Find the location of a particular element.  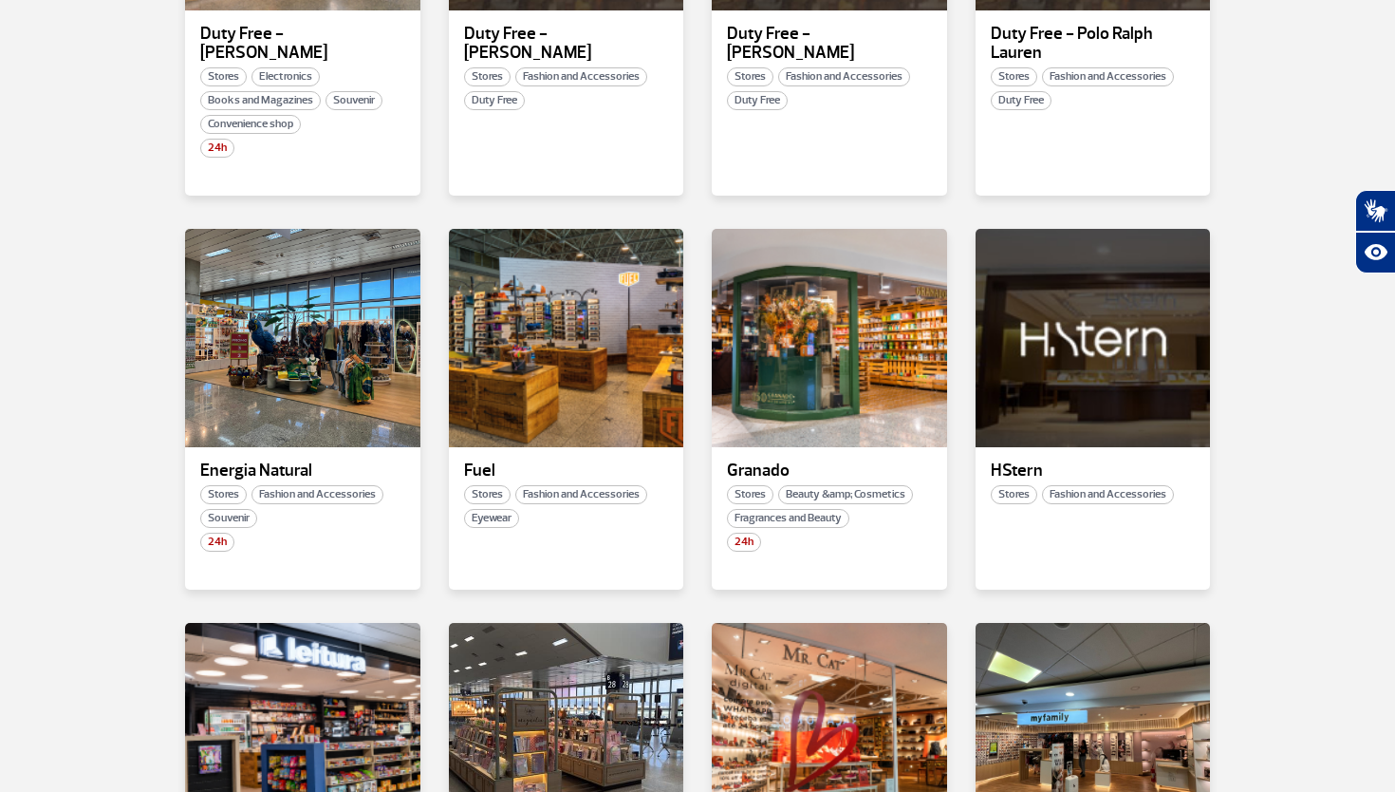

button: Abrir recursos assistivos. is located at coordinates (1375, 252).